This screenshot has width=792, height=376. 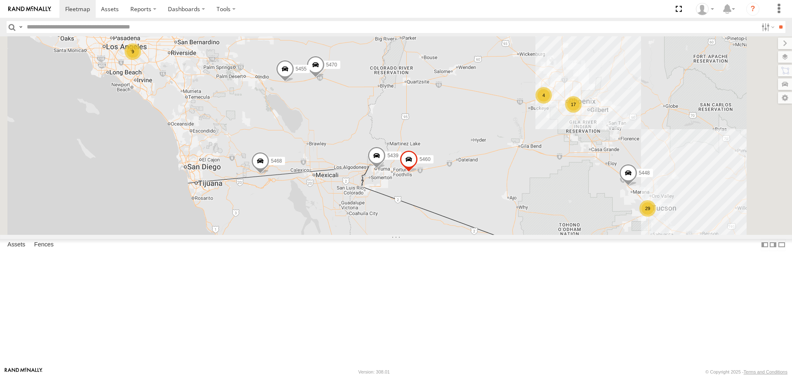 What do you see at coordinates (276, 161) in the screenshot?
I see `span: 5468` at bounding box center [276, 161].